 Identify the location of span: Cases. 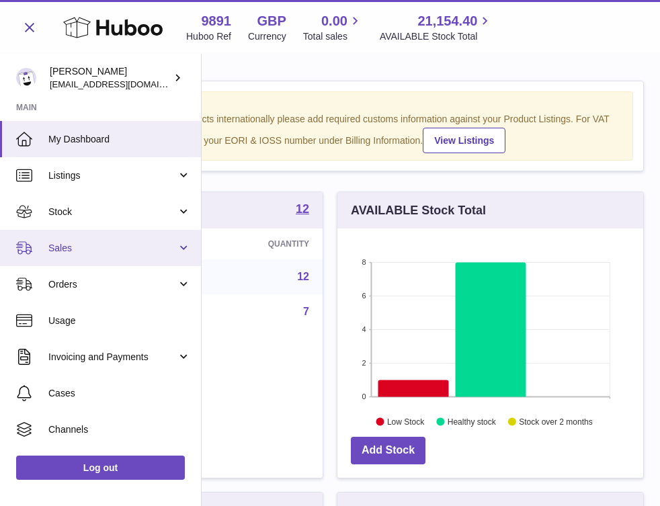
(120, 393).